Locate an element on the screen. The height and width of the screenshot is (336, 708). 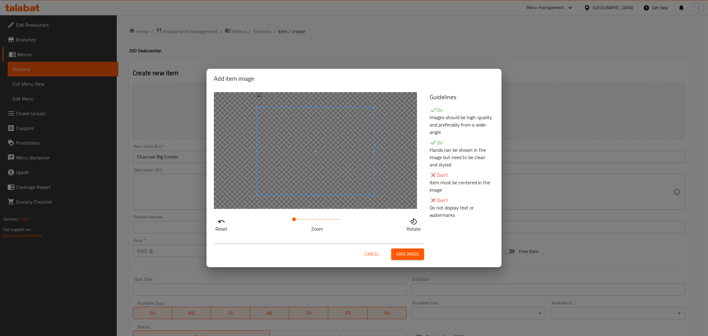
span: Cancel is located at coordinates (372, 254).